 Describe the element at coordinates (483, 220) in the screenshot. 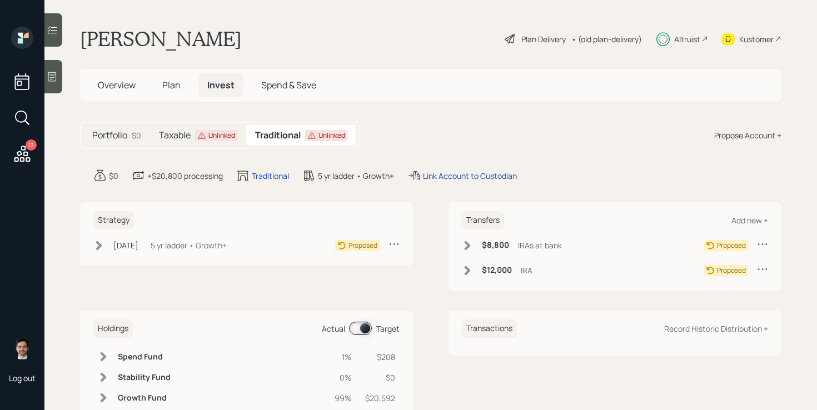

I see `h6: Transfers` at that location.